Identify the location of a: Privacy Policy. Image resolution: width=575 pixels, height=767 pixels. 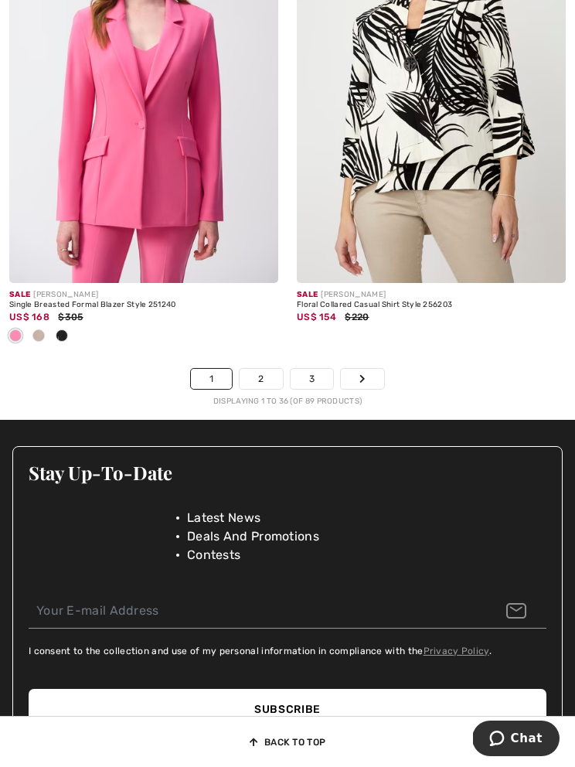
(456, 651).